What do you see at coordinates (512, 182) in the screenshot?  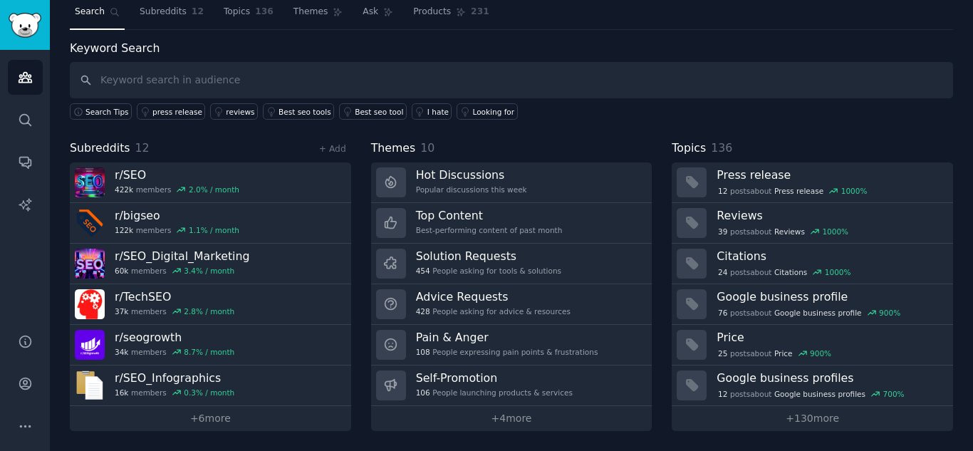 I see `a: Hot DiscussionsPopular discussions this week` at bounding box center [512, 182].